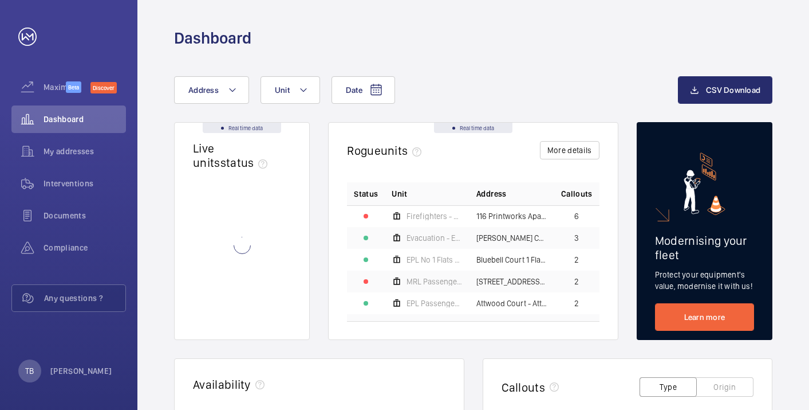 The height and width of the screenshot is (410, 809). What do you see at coordinates (577, 238) in the screenshot?
I see `span: 3` at bounding box center [577, 238].